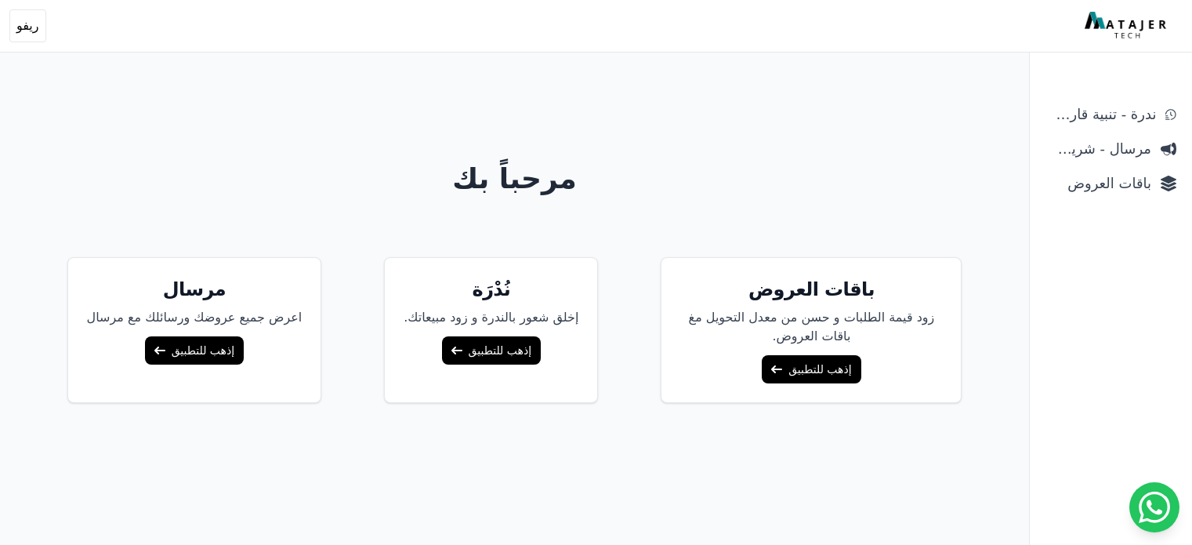 The width and height of the screenshot is (1192, 545). Describe the element at coordinates (1098, 149) in the screenshot. I see `span: مرسال - شريط دعاية` at that location.